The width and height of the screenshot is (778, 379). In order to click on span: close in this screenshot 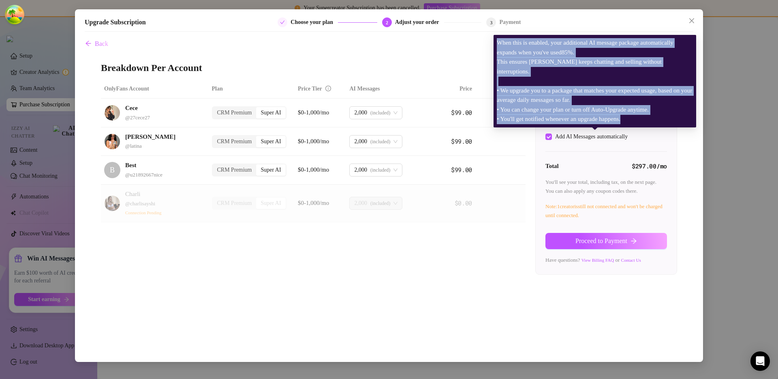, I will do `click(692, 21)`.